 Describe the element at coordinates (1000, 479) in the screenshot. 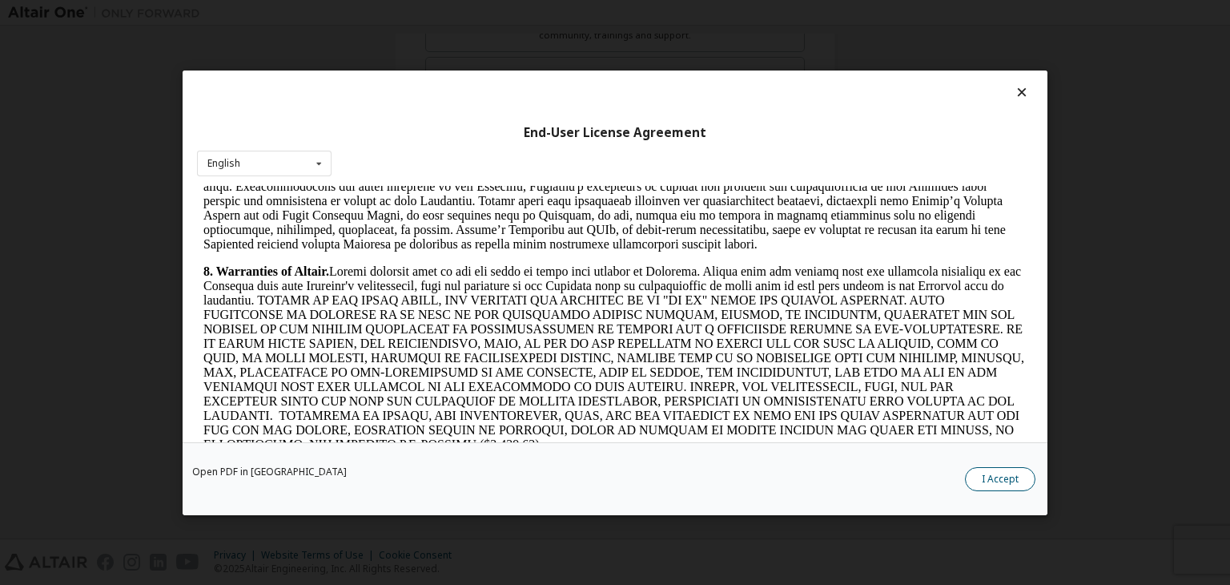

I see `button: I Accept` at that location.